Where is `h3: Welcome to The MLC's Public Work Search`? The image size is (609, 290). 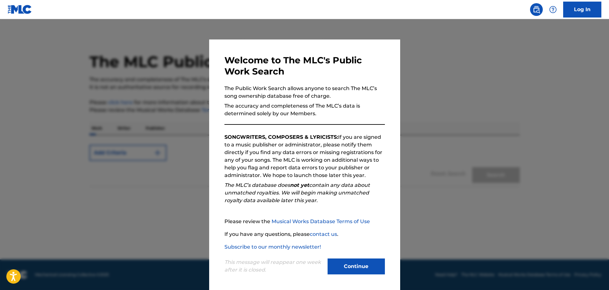
h3: Welcome to The MLC's Public Work Search is located at coordinates (305, 66).